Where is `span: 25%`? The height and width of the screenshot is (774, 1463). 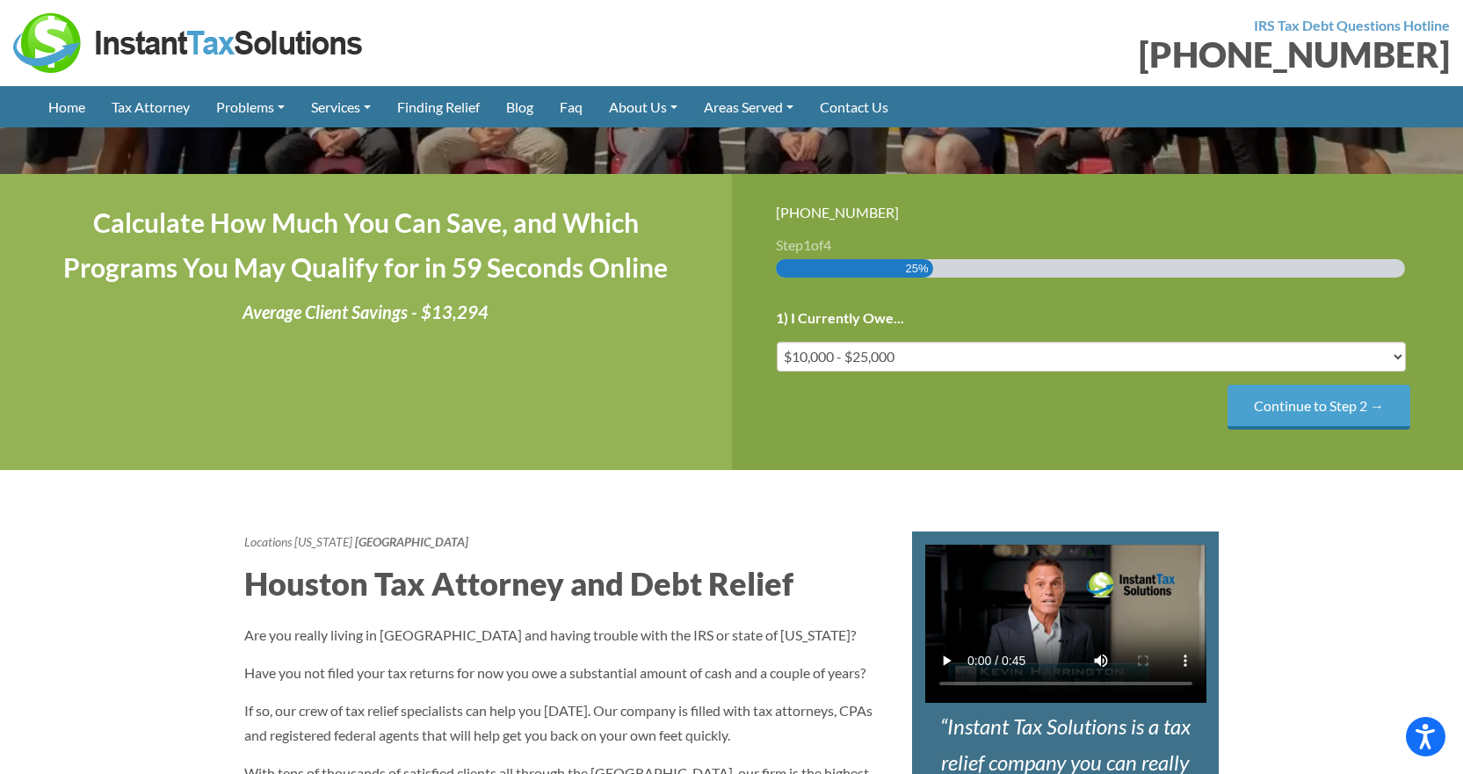 span: 25% is located at coordinates (917, 268).